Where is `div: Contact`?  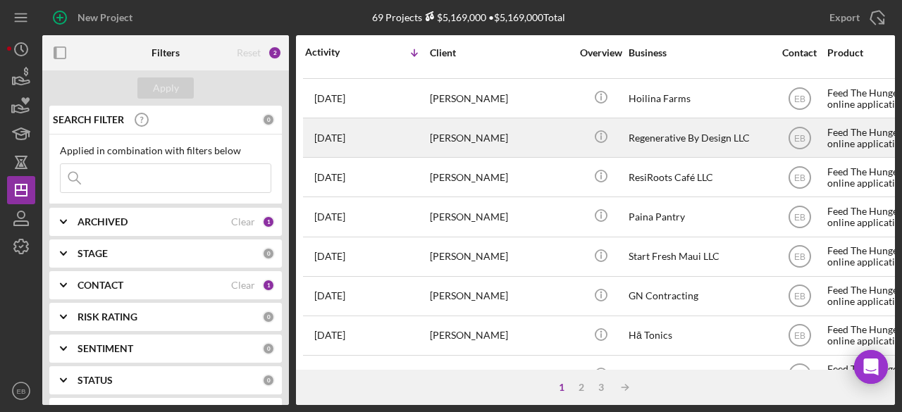 div: Contact is located at coordinates (799, 53).